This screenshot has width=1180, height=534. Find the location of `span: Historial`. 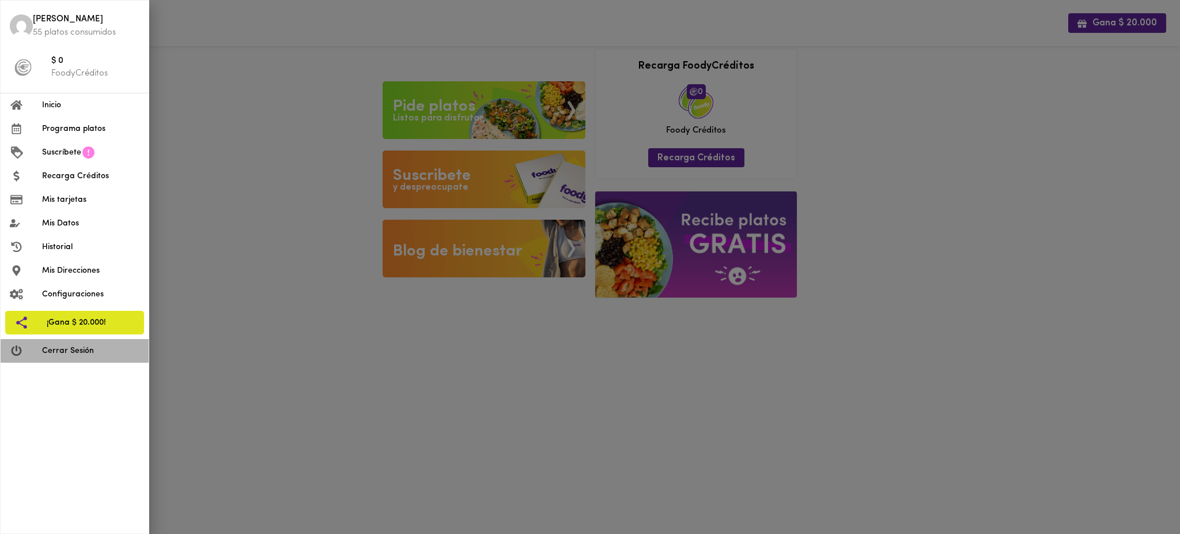

span: Historial is located at coordinates (90, 247).